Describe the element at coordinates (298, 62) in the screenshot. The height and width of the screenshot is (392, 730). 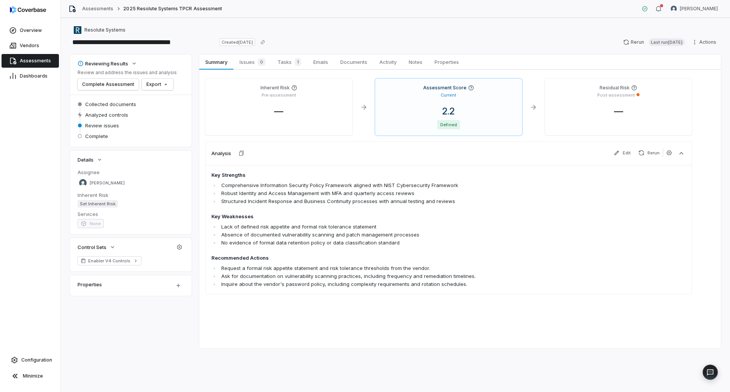
I see `span: 1` at that location.